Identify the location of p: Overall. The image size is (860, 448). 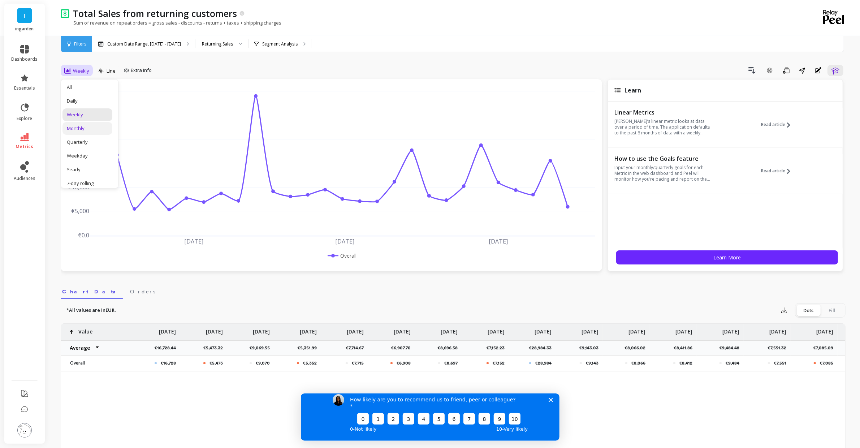
(97, 363).